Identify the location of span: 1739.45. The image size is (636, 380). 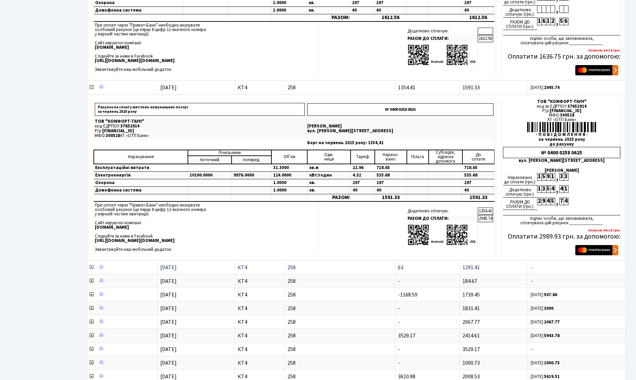
(471, 295).